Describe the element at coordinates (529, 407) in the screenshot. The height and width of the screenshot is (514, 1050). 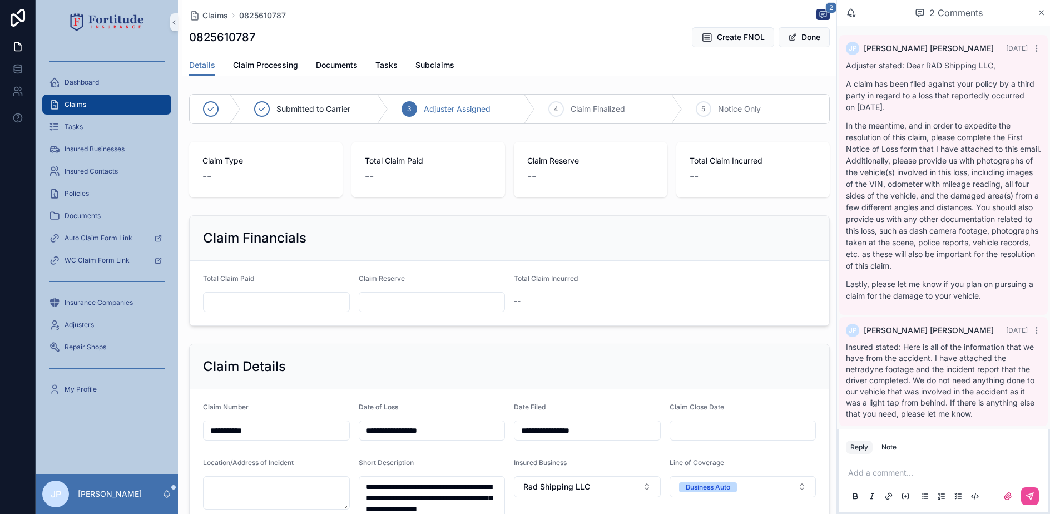
I see `span: Date Filed` at that location.